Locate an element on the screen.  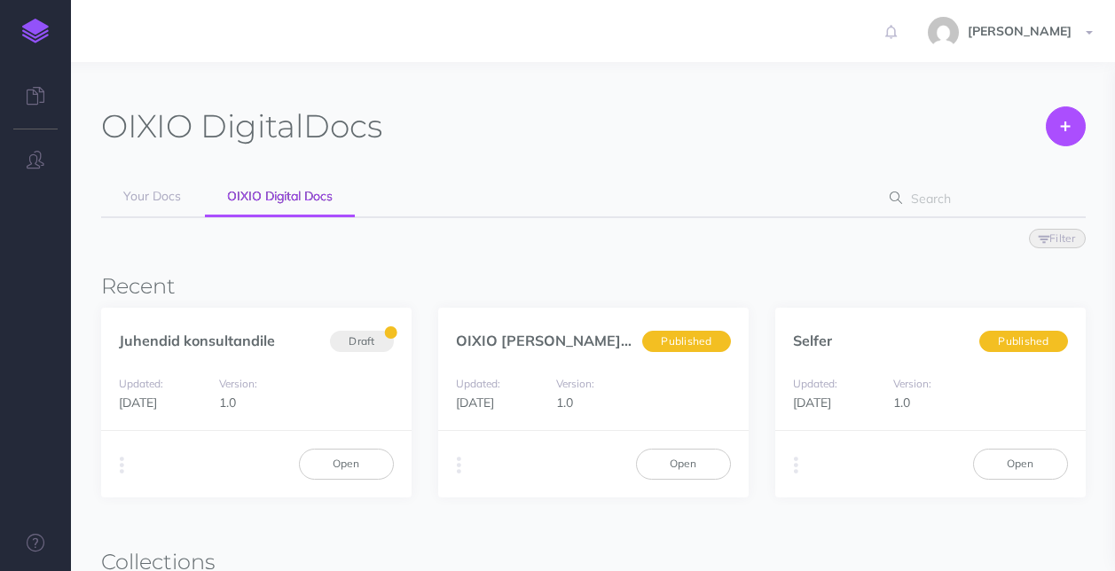
a: Selfer is located at coordinates (812, 341).